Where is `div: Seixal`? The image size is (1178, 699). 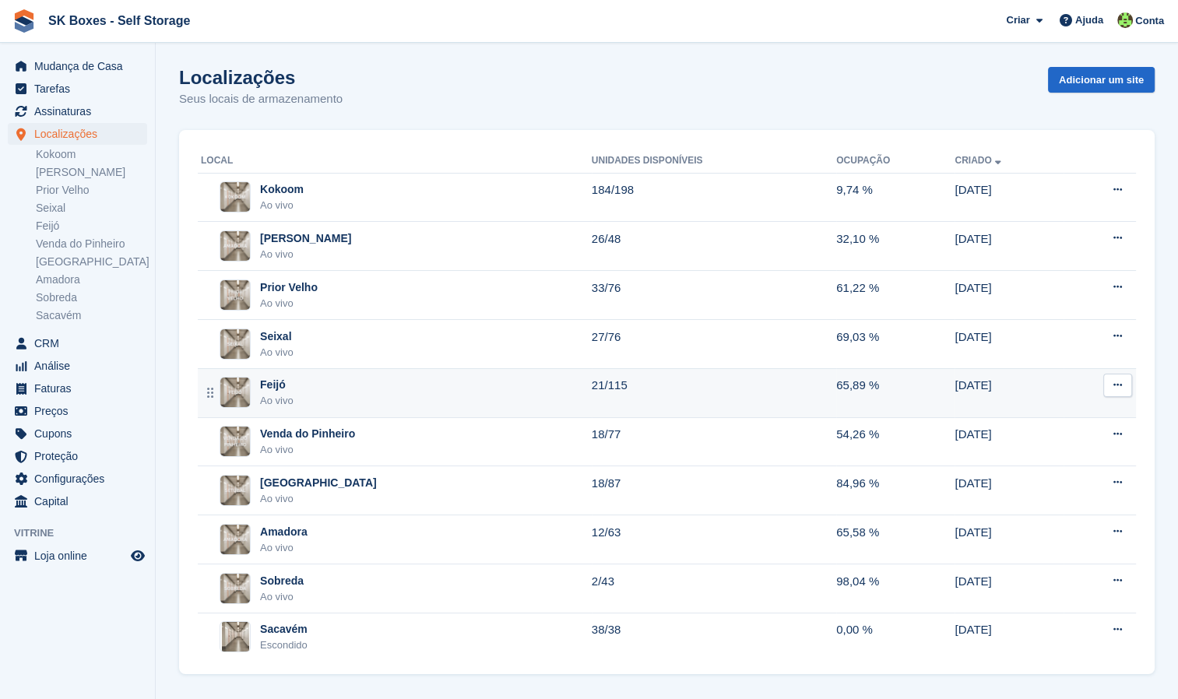 div: Seixal is located at coordinates (276, 336).